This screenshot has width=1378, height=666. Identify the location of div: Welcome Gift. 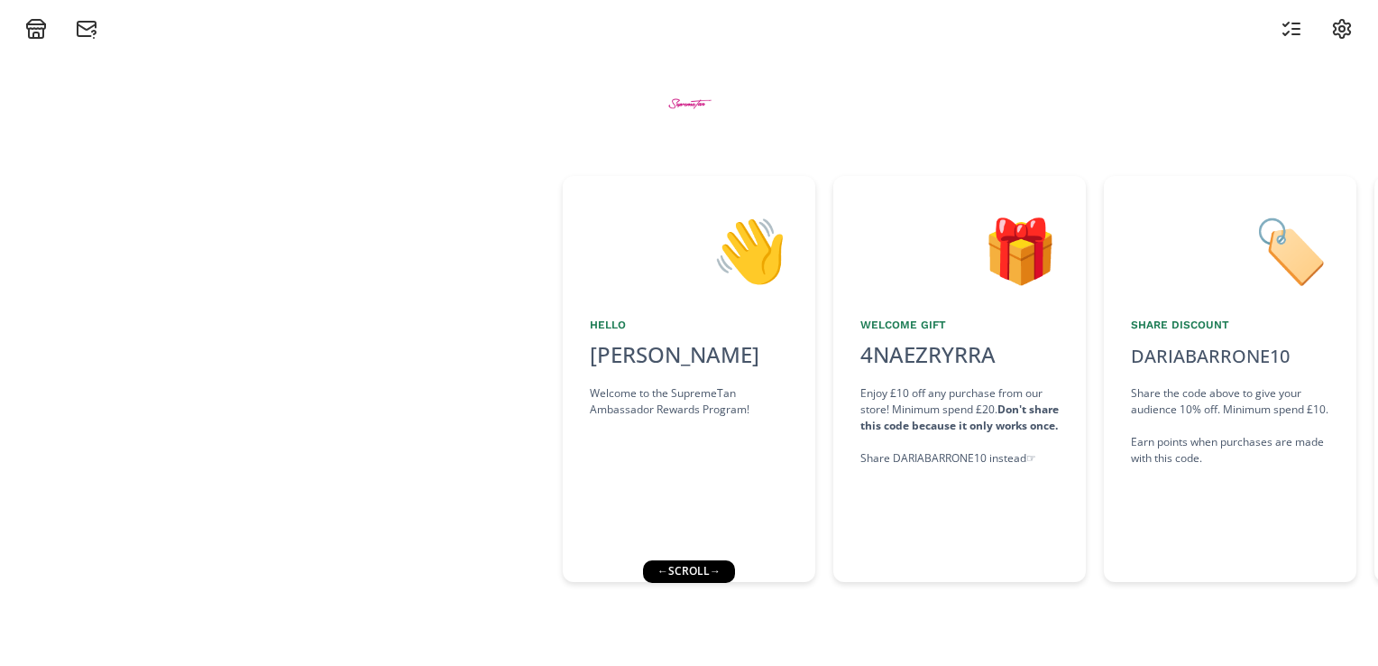
(960, 325).